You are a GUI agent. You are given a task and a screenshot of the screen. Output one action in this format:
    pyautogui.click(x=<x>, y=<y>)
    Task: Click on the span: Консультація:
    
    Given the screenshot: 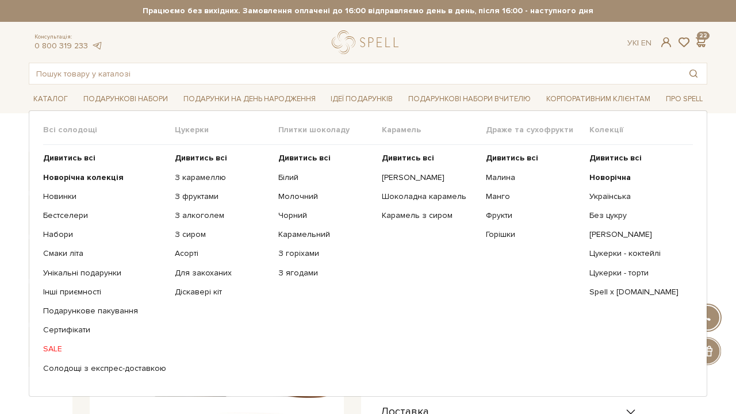 What is the action you would take?
    pyautogui.click(x=68, y=37)
    